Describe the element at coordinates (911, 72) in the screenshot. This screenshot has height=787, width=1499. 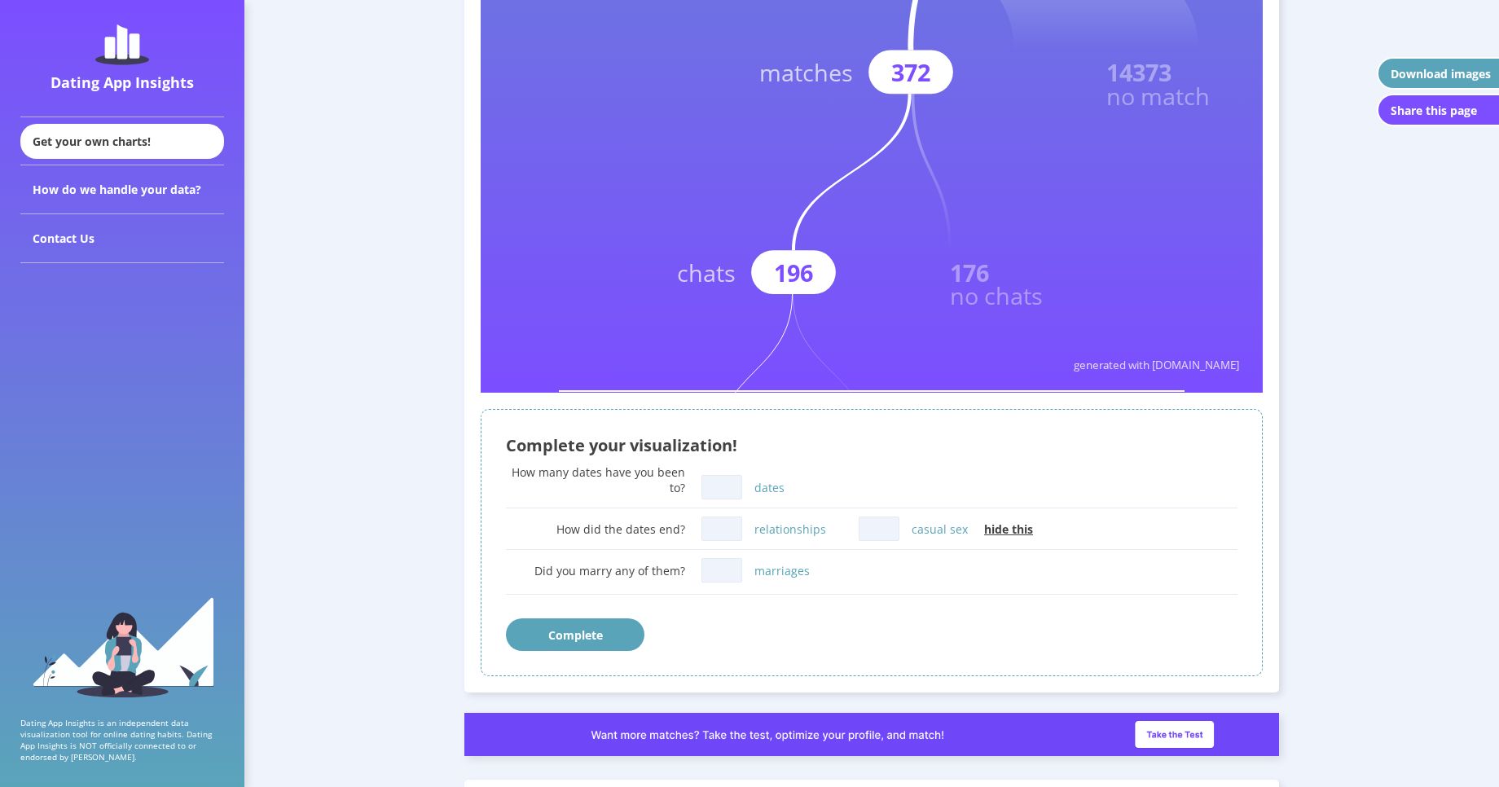
I see `text: 372` at that location.